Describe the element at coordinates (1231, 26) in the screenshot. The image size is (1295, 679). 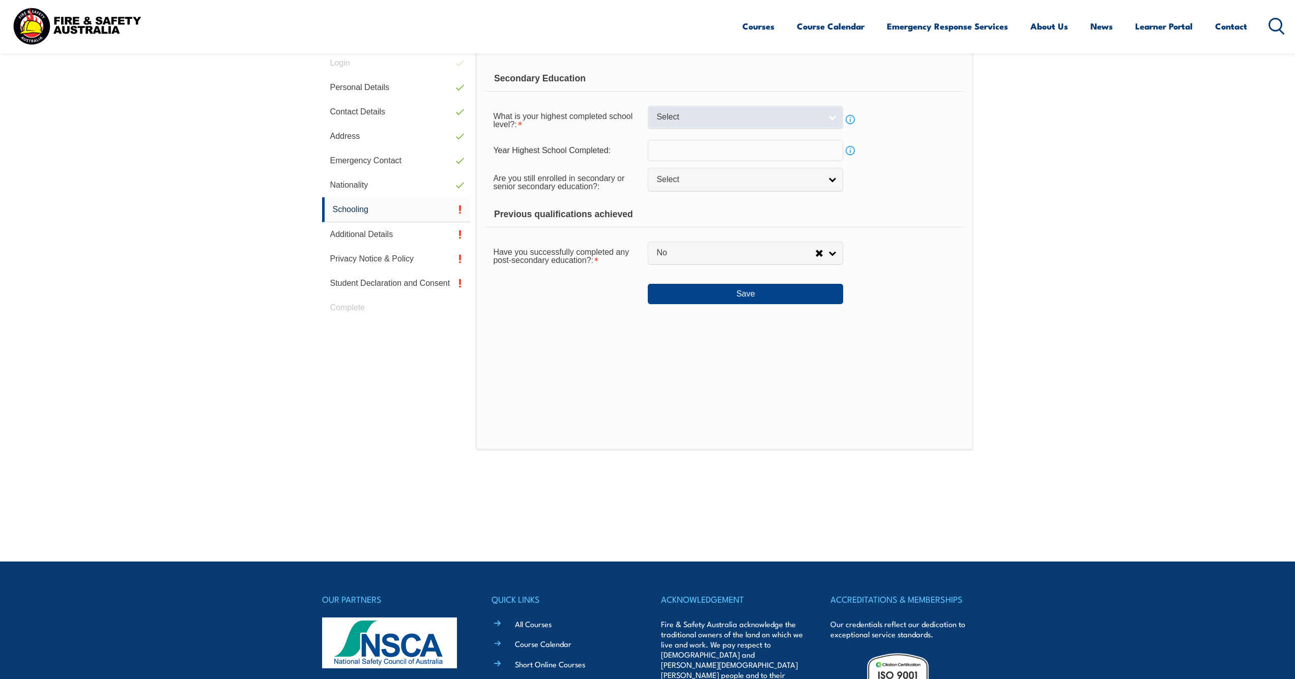
I see `a: Contact` at that location.